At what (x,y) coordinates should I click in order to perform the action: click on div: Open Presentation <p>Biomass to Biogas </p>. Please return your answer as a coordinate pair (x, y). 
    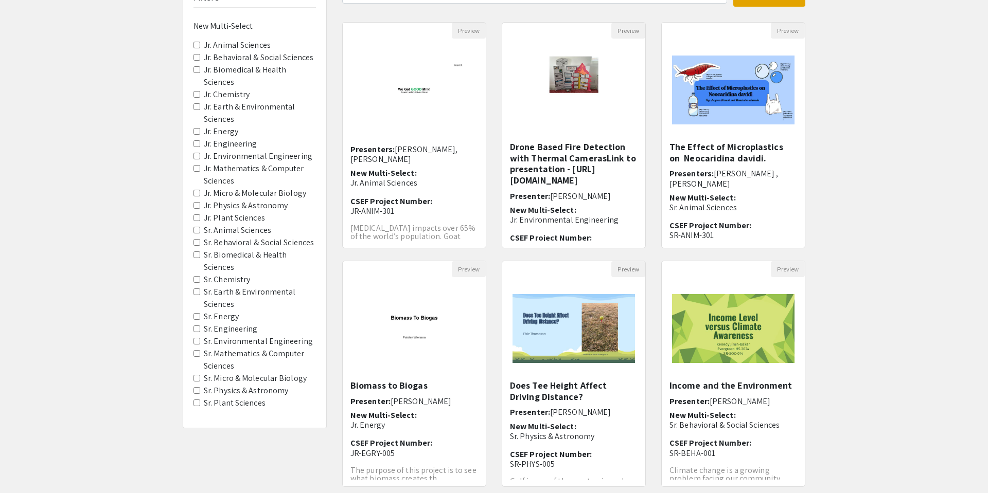
    Looking at the image, I should click on (414, 374).